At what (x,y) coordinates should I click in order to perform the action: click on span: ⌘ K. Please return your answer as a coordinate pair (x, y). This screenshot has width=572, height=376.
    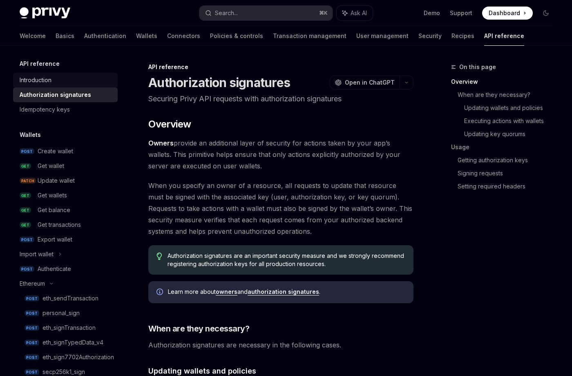
    Looking at the image, I should click on (323, 13).